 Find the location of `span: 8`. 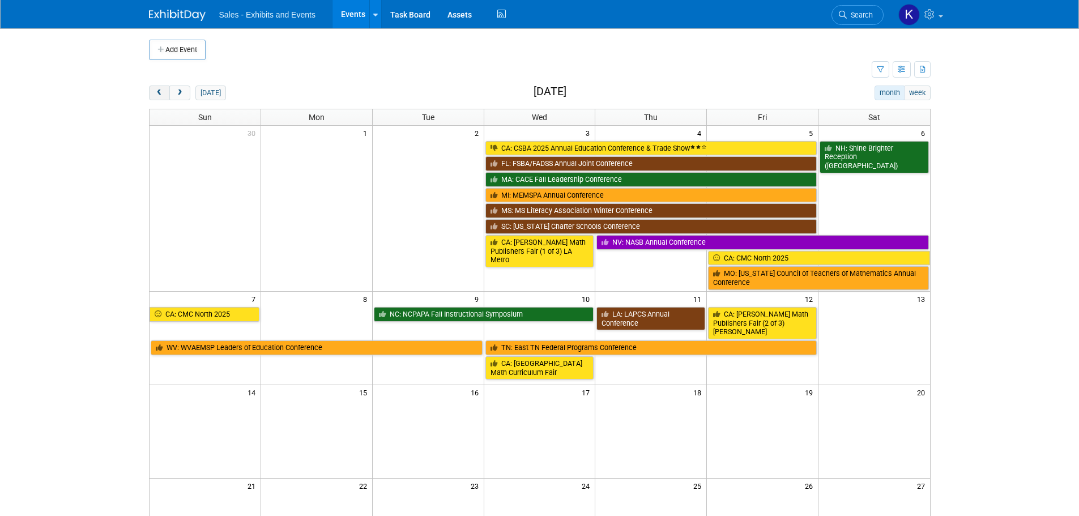

span: 8 is located at coordinates (367, 299).